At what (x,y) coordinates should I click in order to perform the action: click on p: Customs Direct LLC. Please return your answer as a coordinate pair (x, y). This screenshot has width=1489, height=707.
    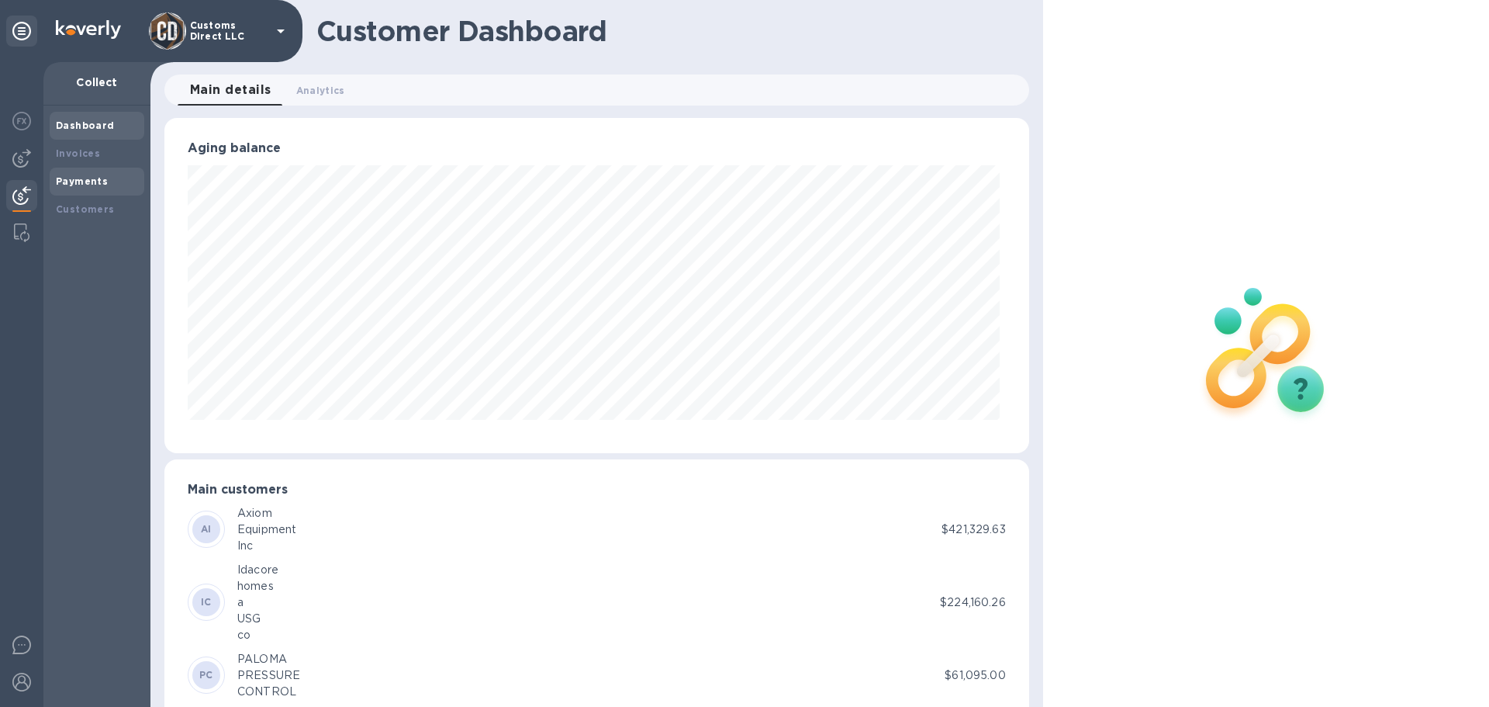
    Looking at the image, I should click on (229, 31).